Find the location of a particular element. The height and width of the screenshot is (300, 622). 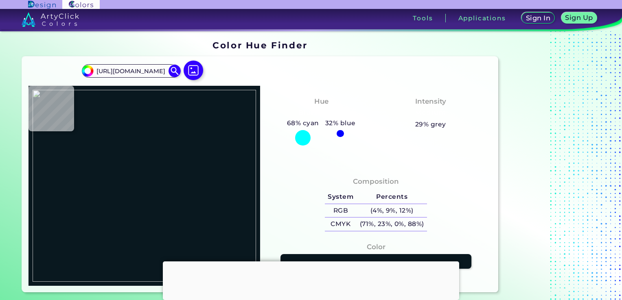

img: 50194e1d-5c4b-4c99-81df-5e9ff70f6c62 is located at coordinates (144, 186).